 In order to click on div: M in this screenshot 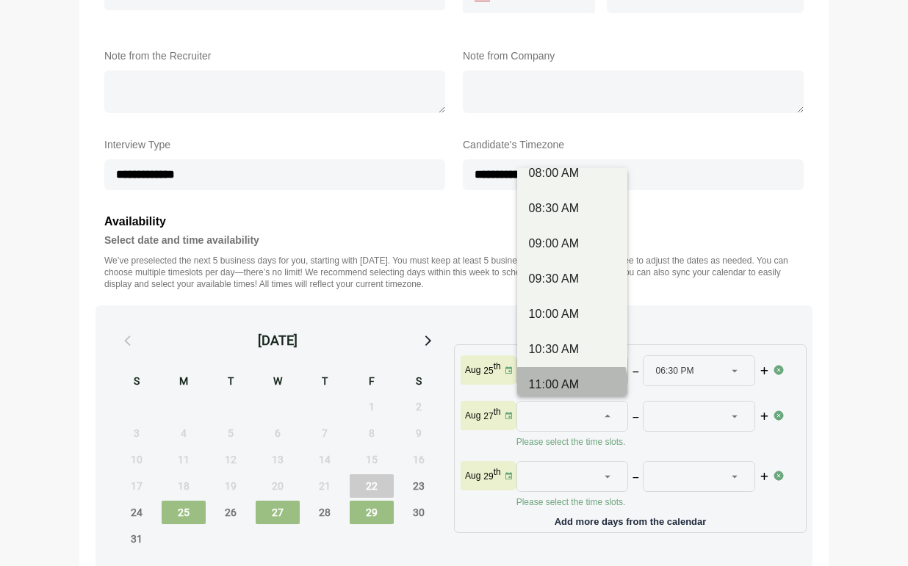, I will do `click(184, 383)`.